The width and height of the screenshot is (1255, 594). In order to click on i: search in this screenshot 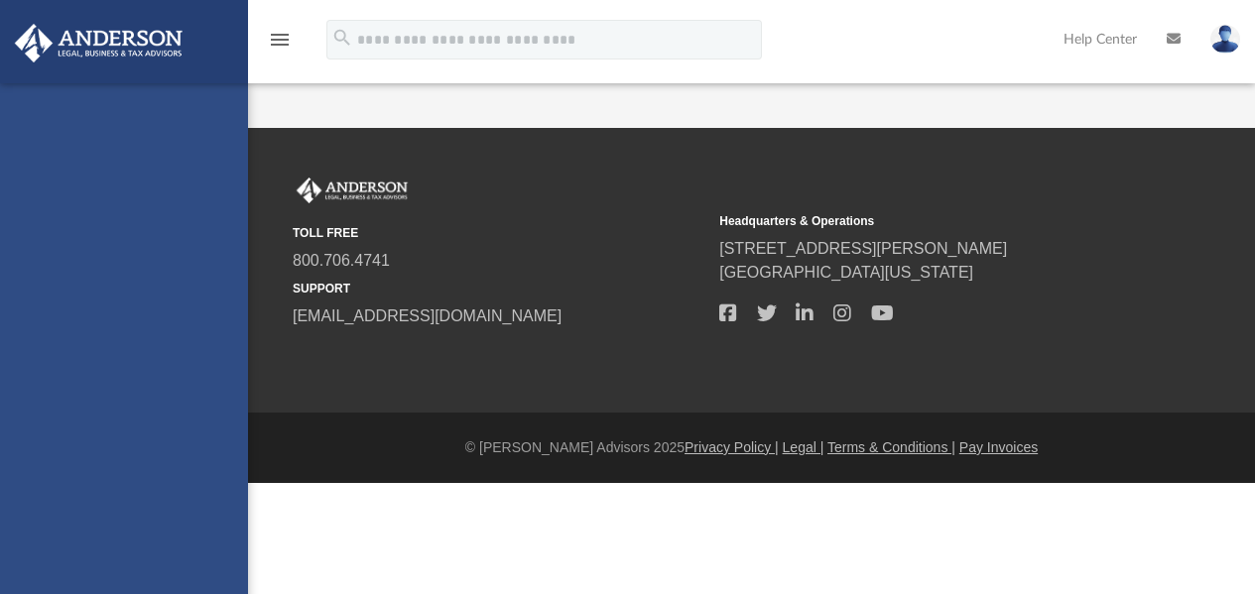, I will do `click(342, 38)`.